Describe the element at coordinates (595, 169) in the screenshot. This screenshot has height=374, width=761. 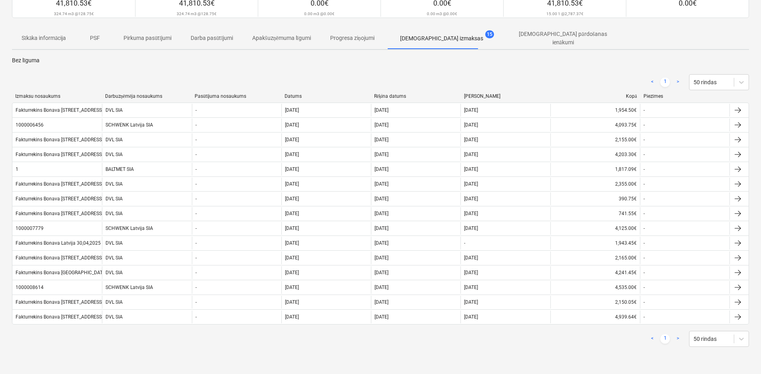
I see `div: 1,817.09€` at that location.